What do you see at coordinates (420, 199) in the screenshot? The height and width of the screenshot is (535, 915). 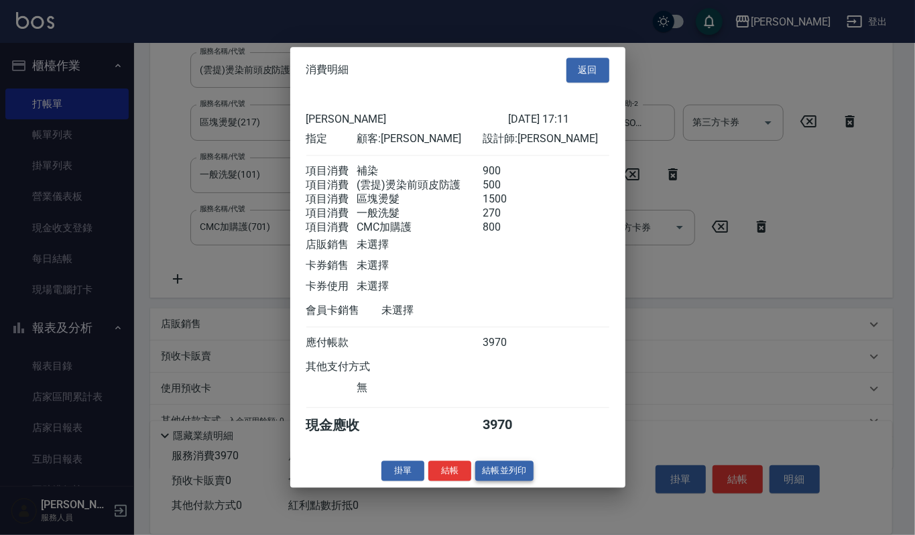 I see `div: 區塊燙髮` at bounding box center [420, 199].